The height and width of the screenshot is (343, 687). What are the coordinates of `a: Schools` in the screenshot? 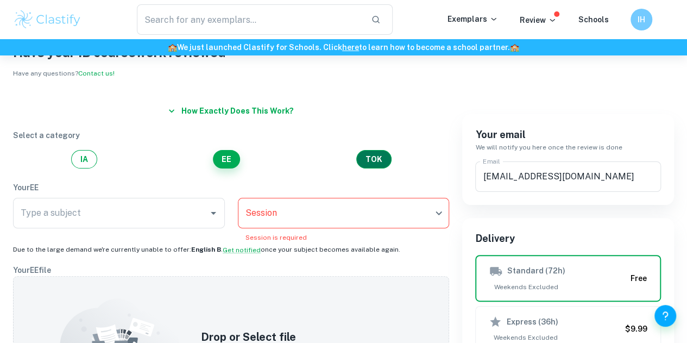 It's located at (594, 20).